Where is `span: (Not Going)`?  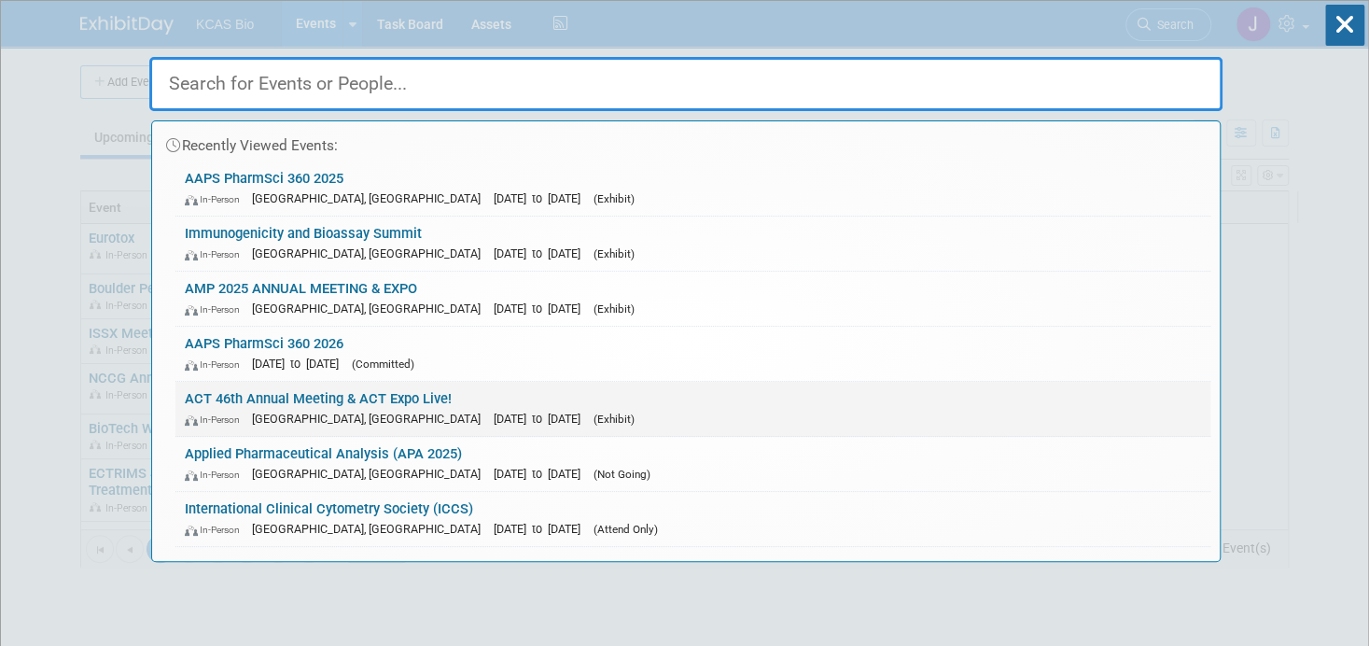
span: (Not Going) is located at coordinates (621, 474).